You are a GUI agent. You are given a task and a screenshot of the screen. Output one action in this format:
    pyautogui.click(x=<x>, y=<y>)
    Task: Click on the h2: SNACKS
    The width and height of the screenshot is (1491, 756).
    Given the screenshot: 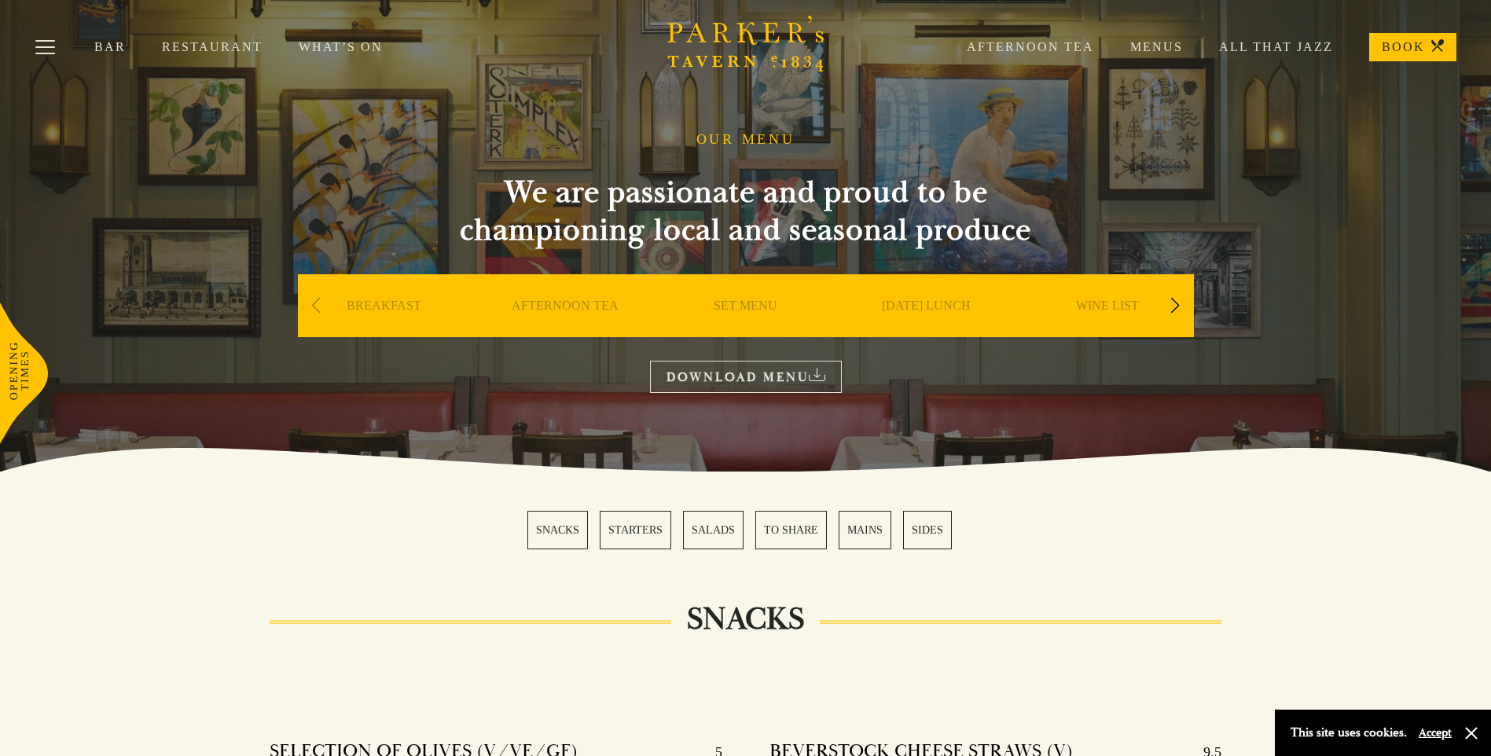 What is the action you would take?
    pyautogui.click(x=745, y=619)
    